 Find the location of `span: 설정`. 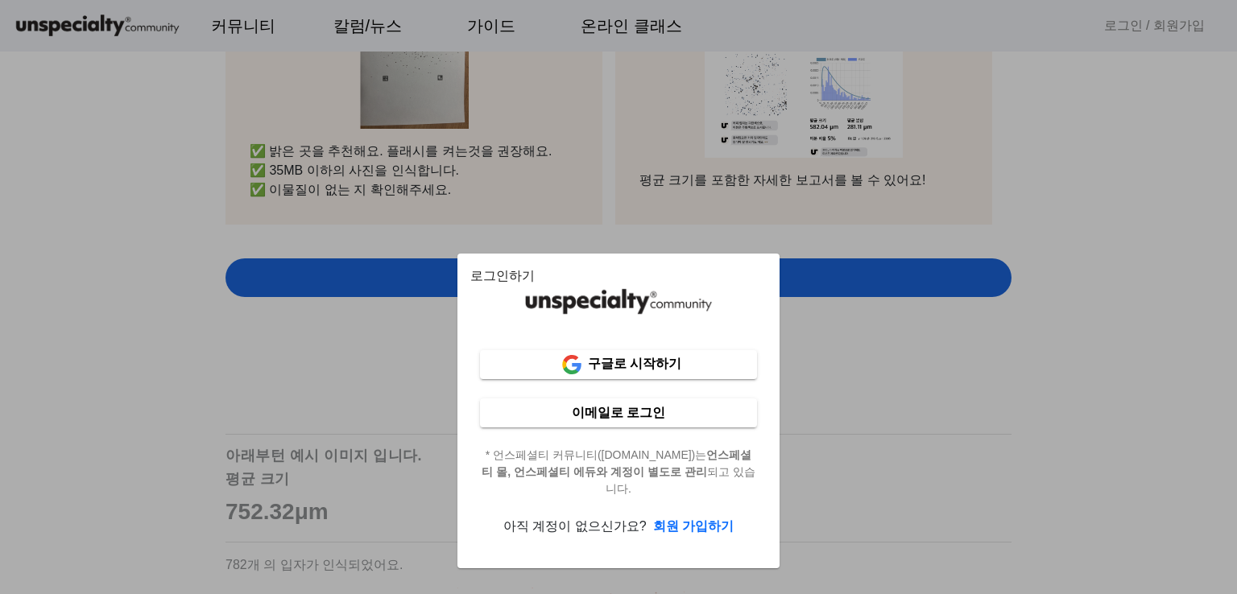

span: 설정 is located at coordinates (259, 511).